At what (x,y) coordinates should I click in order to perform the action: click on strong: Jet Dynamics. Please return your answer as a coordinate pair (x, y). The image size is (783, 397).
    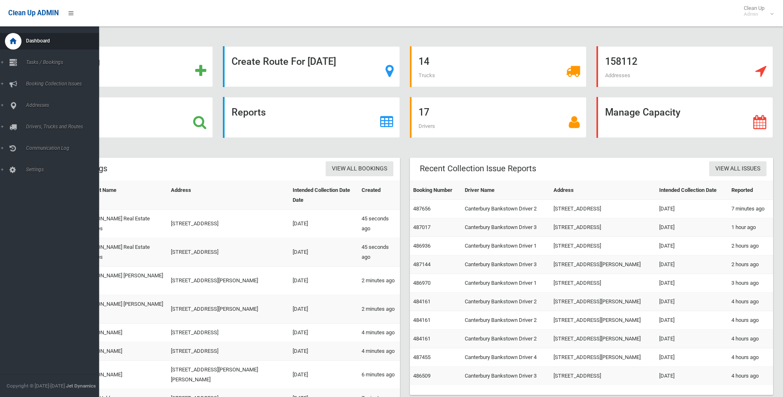
    Looking at the image, I should click on (81, 386).